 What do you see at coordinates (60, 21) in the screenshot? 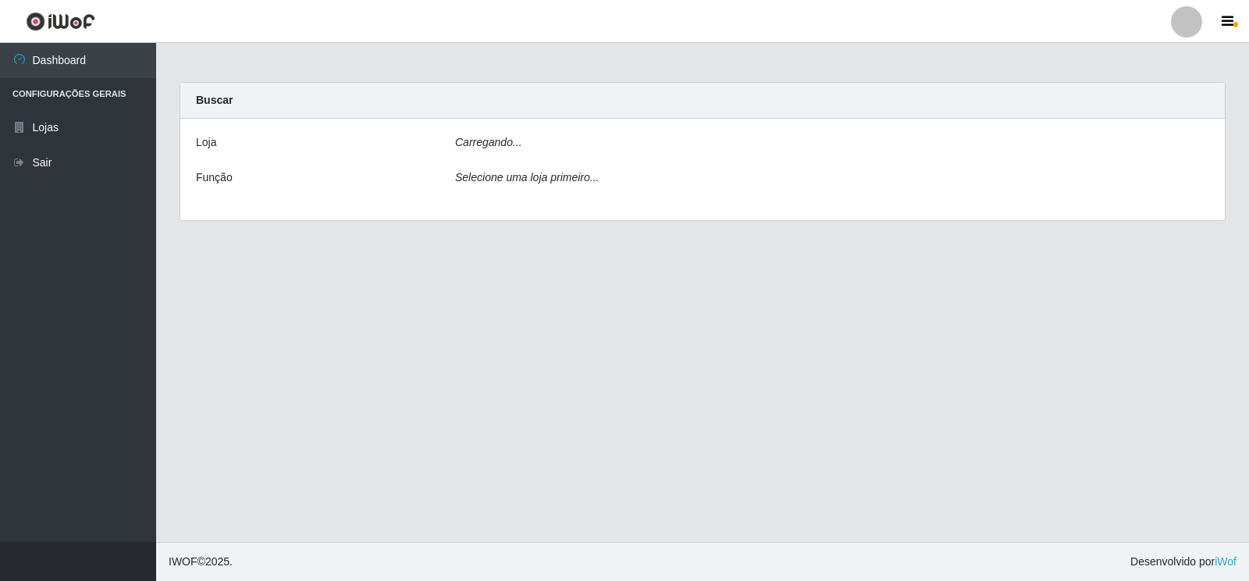
I see `img: CoreUI Logo` at bounding box center [60, 21].